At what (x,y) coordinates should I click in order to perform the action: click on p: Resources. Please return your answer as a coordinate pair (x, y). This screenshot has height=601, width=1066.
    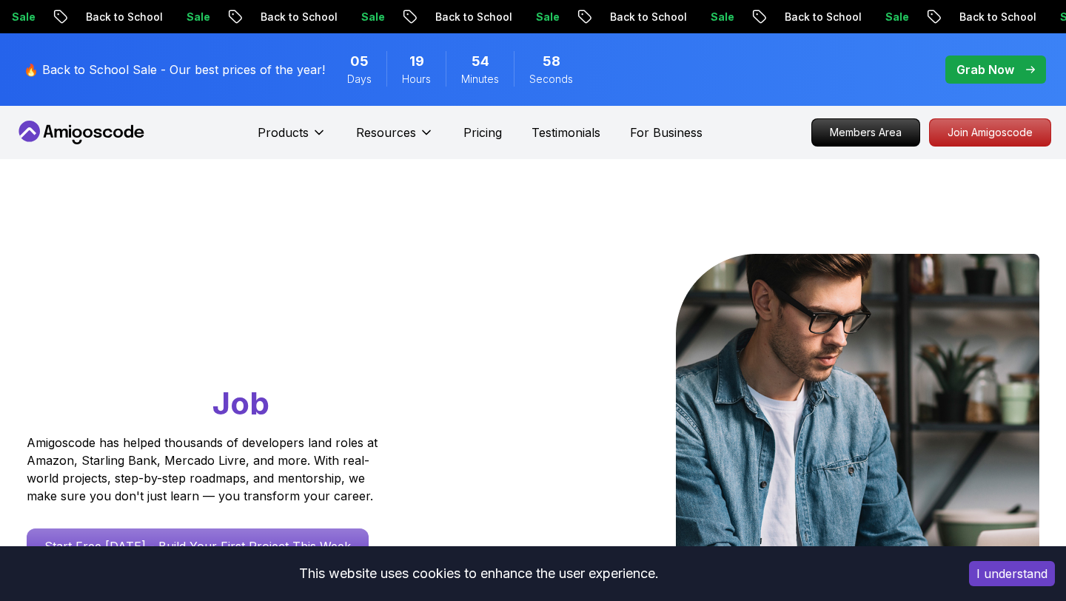
    Looking at the image, I should click on (386, 132).